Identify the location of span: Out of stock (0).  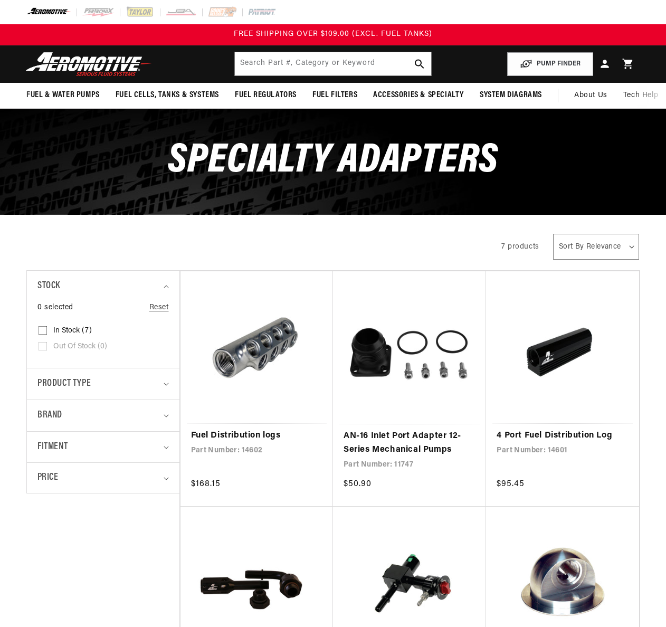
(80, 347).